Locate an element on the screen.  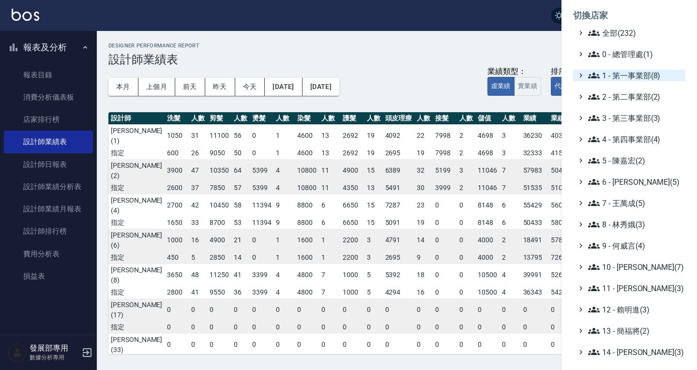
span: 全部(232) is located at coordinates (635, 33).